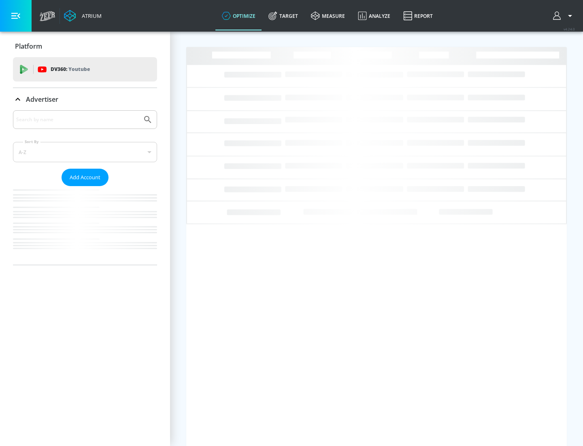 Image resolution: width=583 pixels, height=446 pixels. I want to click on a: Report, so click(418, 16).